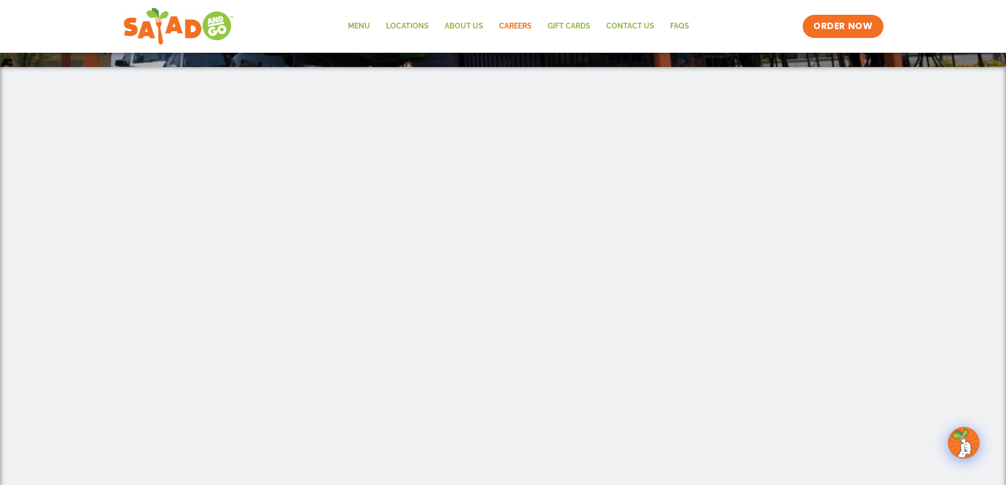  Describe the element at coordinates (843, 26) in the screenshot. I see `a: ORDER NOW` at that location.